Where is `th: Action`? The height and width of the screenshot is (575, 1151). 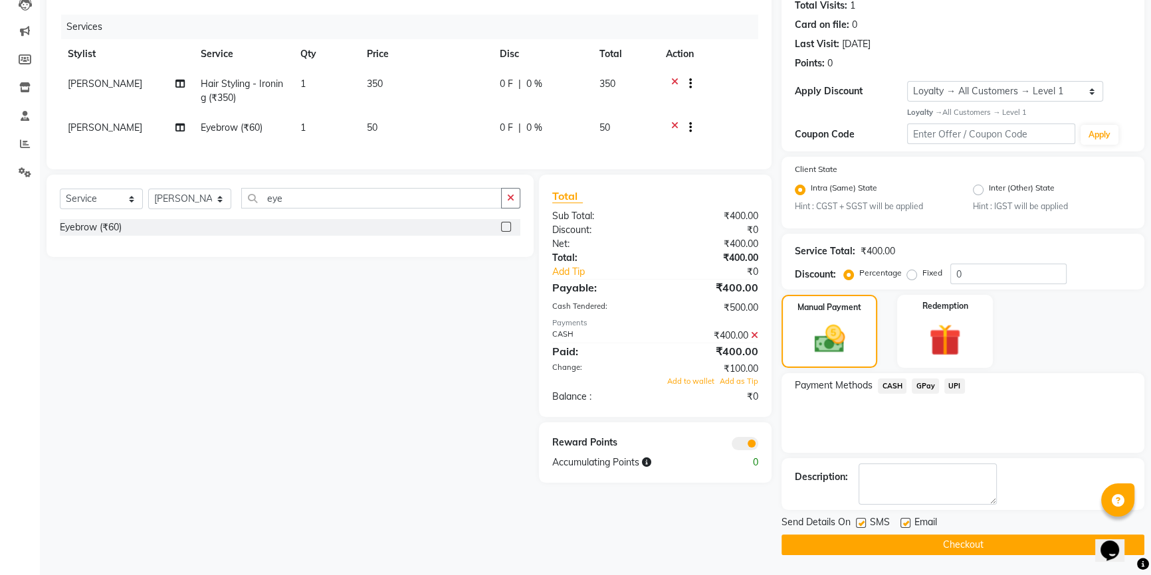 th: Action is located at coordinates (707, 54).